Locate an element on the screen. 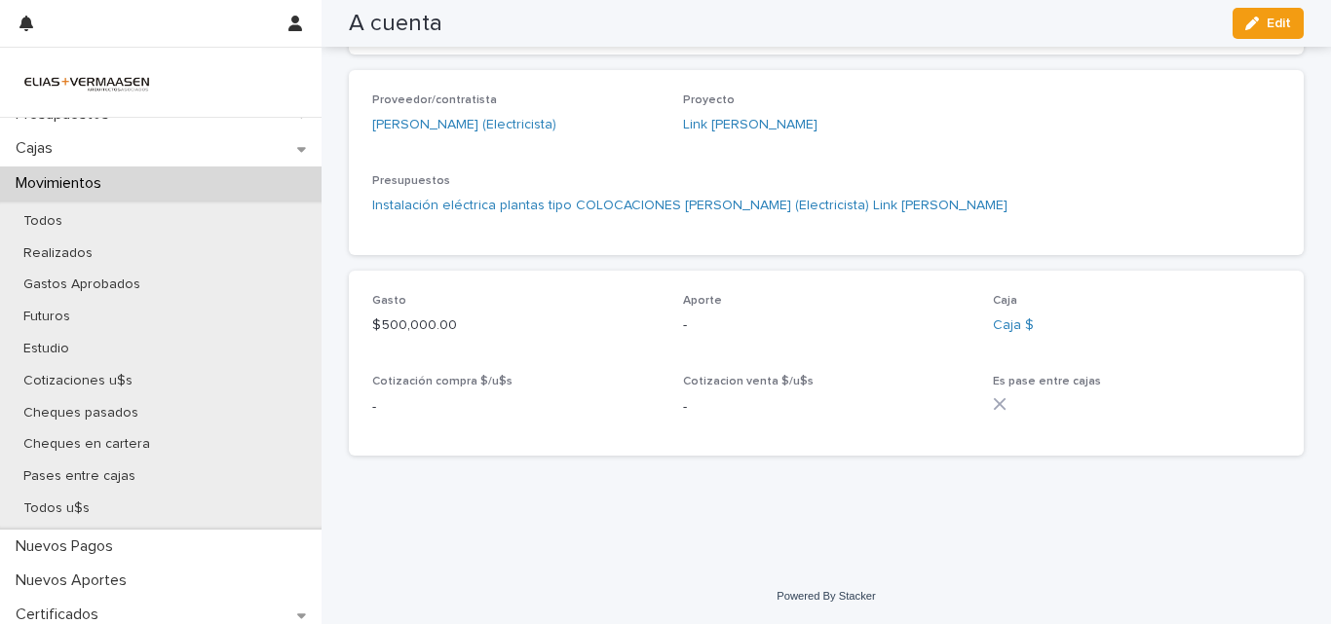  p: Movimientos is located at coordinates (62, 183).